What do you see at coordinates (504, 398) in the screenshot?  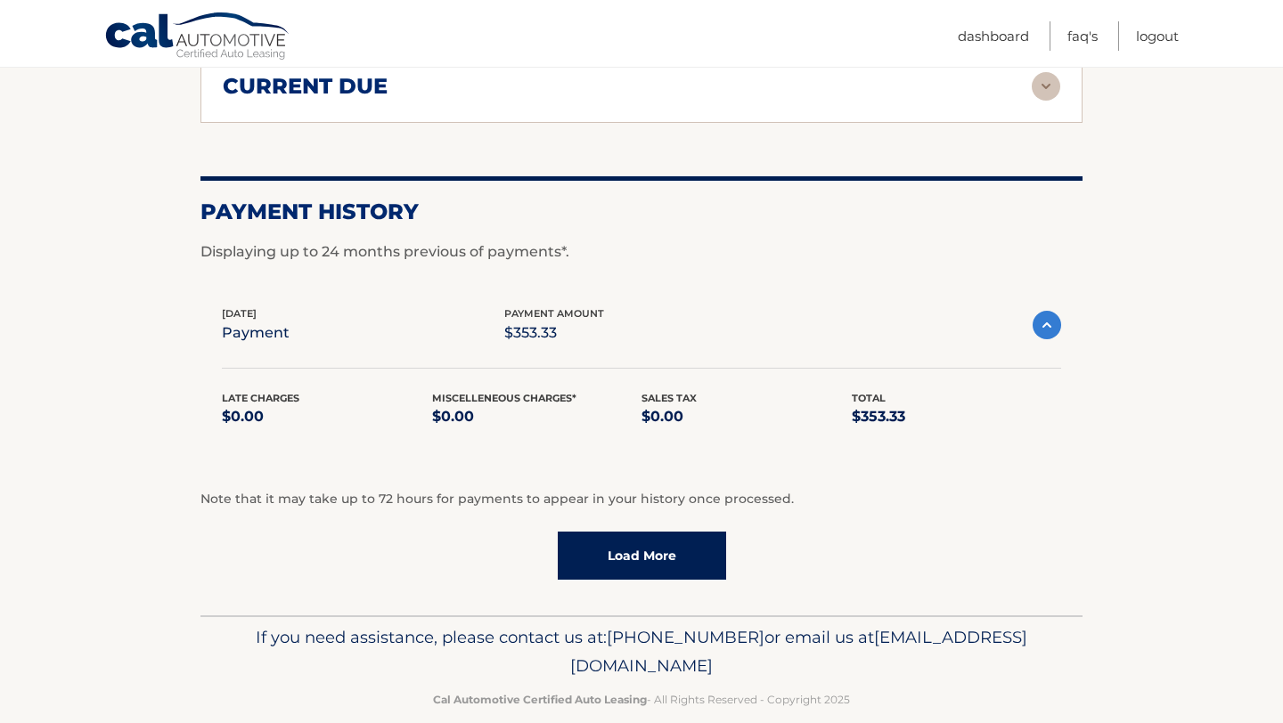 I see `span: Miscelleneous Charges*` at bounding box center [504, 398].